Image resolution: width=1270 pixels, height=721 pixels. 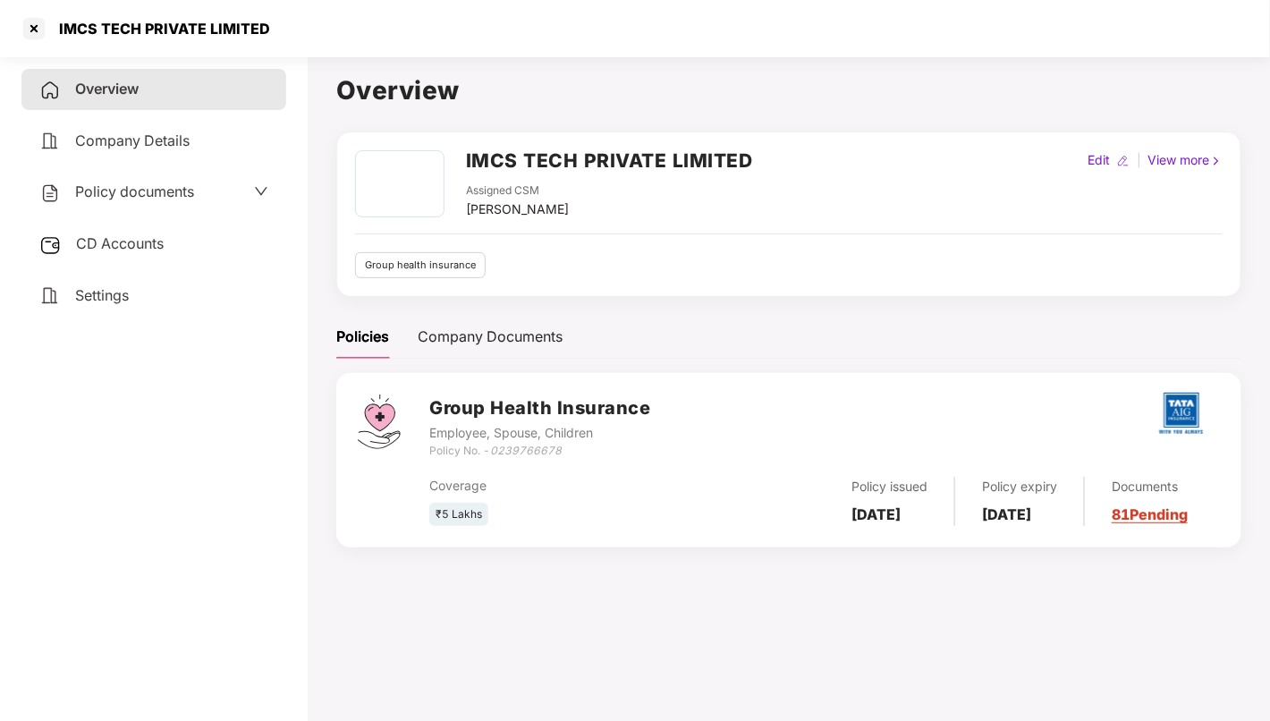 What do you see at coordinates (1217, 161) in the screenshot?
I see `img: rightIcon` at bounding box center [1217, 161].